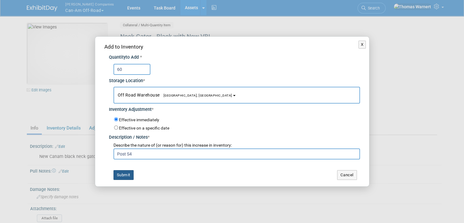 The image size is (464, 223). Describe the element at coordinates (234, 136) in the screenshot. I see `div: Description / Notes` at that location.